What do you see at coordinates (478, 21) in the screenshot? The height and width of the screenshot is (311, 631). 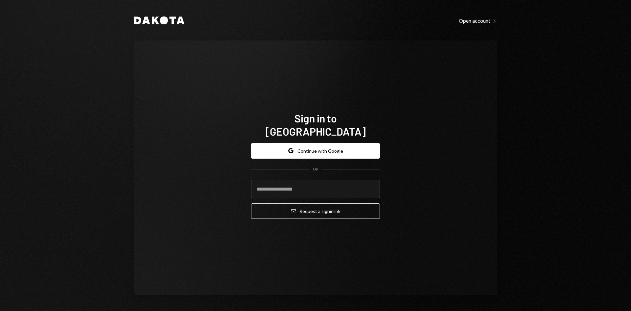 I see `div: Open account` at bounding box center [478, 21].